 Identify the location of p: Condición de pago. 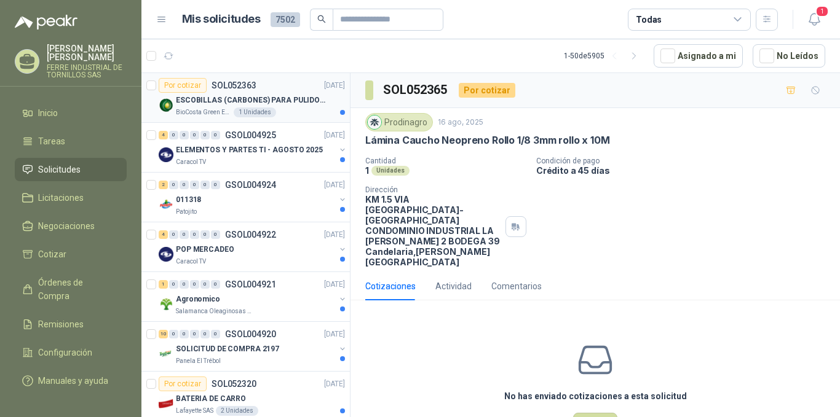
(685, 161).